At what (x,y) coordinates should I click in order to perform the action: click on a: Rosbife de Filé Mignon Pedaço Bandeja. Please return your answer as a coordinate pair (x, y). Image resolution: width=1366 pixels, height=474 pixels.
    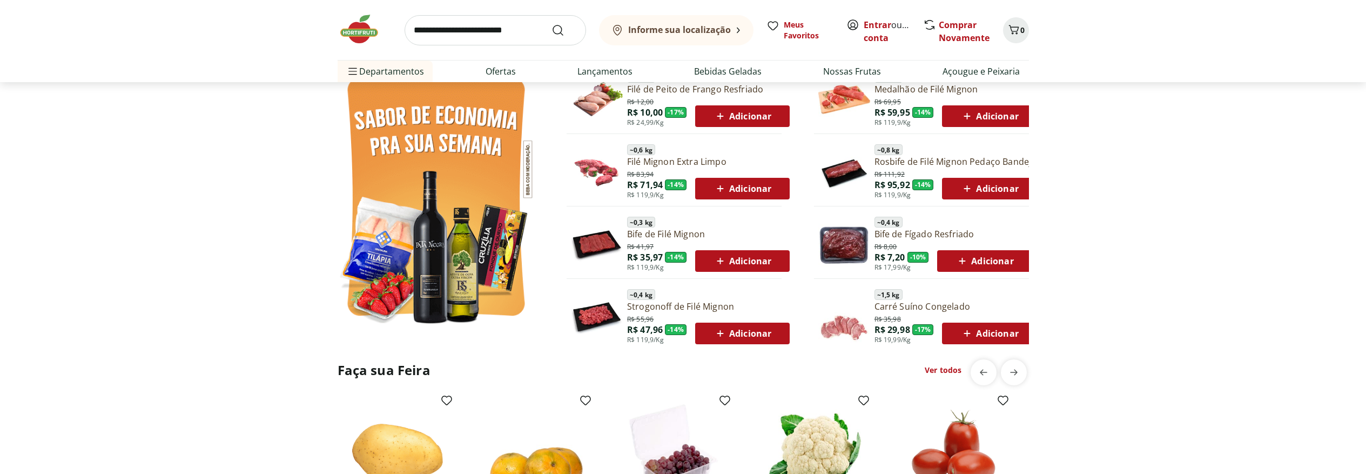
    Looking at the image, I should click on (955, 161).